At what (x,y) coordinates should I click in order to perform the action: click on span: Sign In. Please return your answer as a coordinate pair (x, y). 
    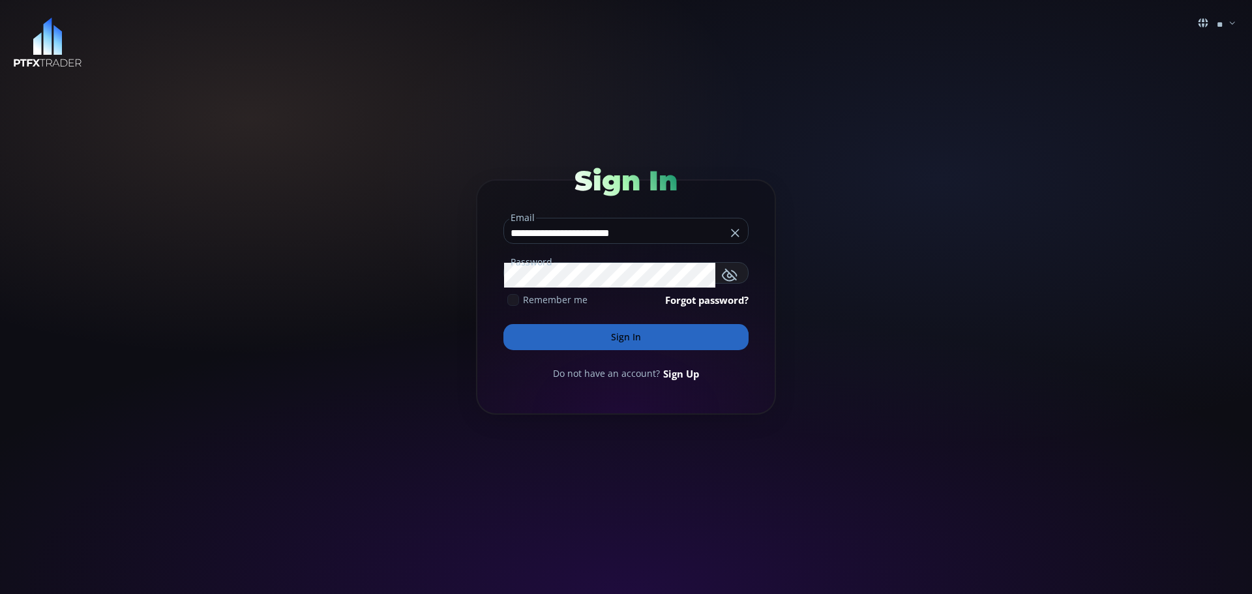
    Looking at the image, I should click on (626, 181).